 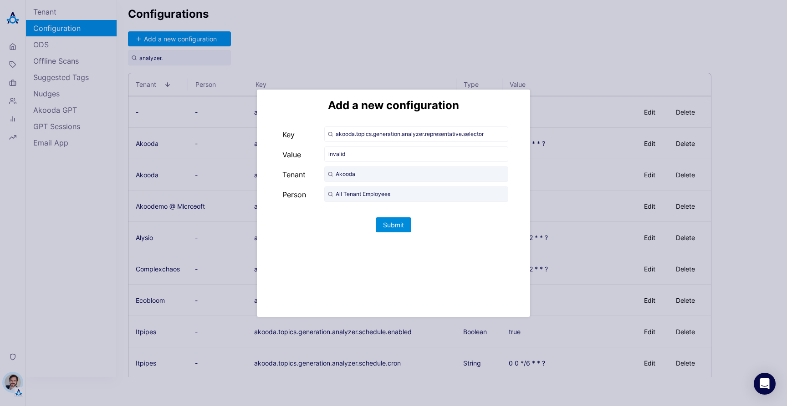 What do you see at coordinates (764, 384) in the screenshot?
I see `div: Open Intercom Messenger` at bounding box center [764, 384].